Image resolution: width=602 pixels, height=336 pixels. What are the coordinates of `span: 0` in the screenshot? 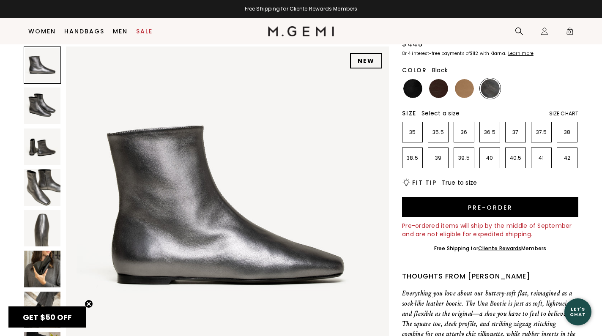 It's located at (570, 33).